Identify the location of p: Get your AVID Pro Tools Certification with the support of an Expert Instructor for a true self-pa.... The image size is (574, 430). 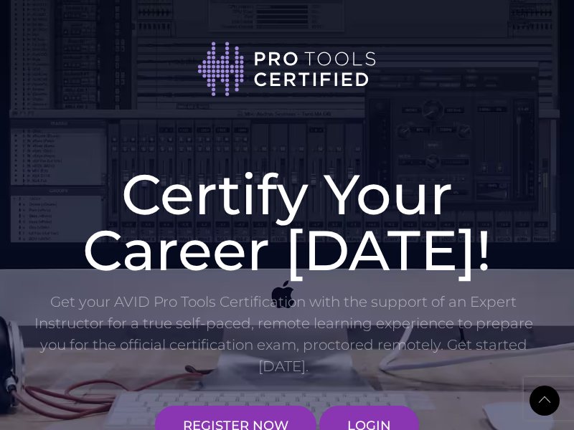
(283, 334).